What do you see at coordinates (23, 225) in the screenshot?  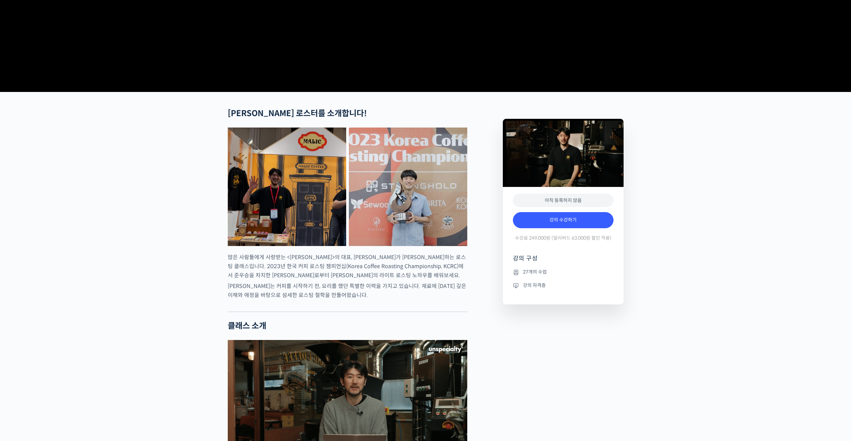 I see `span: 홈` at bounding box center [23, 225].